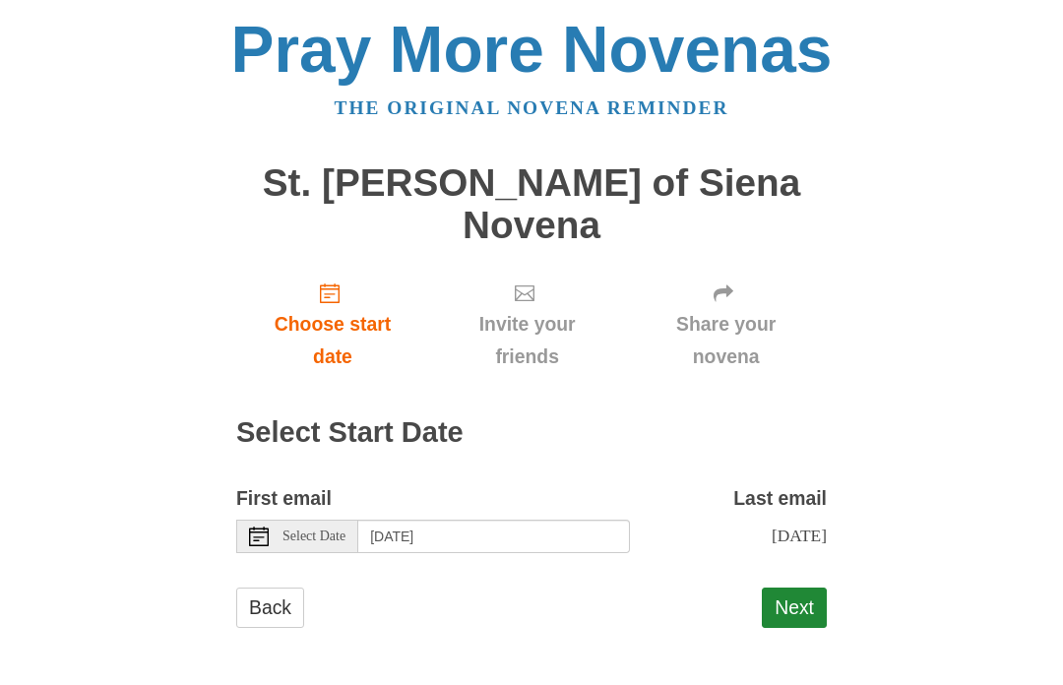 The image size is (1063, 685). What do you see at coordinates (532, 434) in the screenshot?
I see `h2: Select Start Date` at bounding box center [532, 434].